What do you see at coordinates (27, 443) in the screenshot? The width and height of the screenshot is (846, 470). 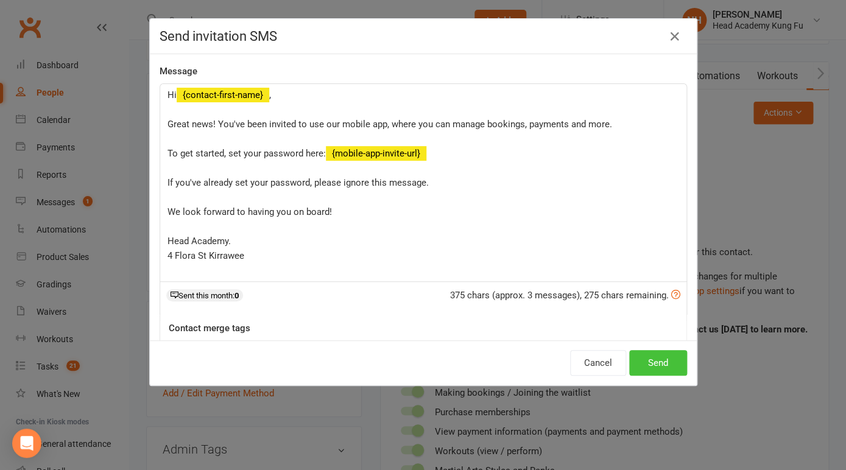 I see `div: Open Intercom Messenger` at bounding box center [27, 443].